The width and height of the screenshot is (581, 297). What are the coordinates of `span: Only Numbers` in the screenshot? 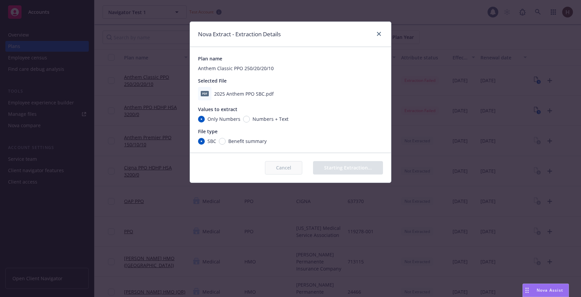 It's located at (224, 119).